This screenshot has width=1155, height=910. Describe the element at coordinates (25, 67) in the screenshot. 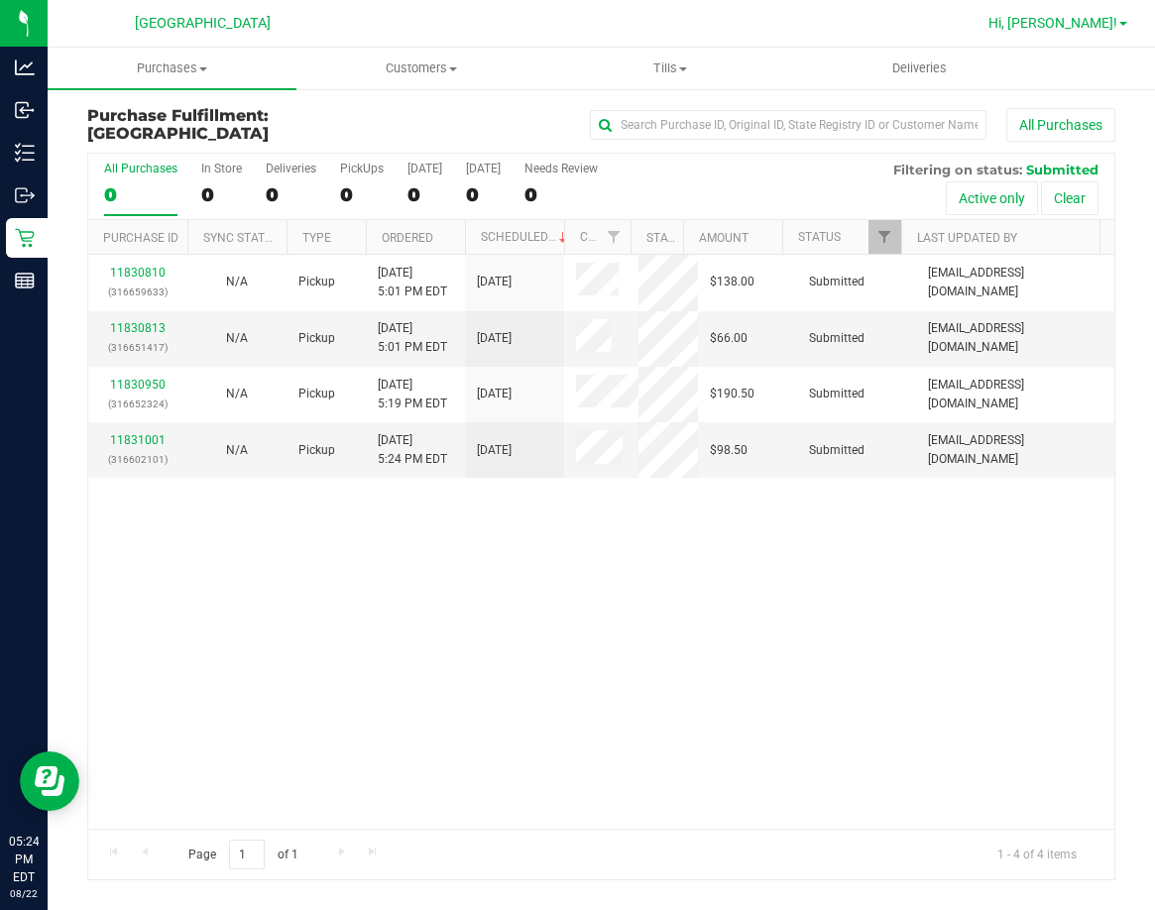

I see `inline-svg: Analytics` at that location.